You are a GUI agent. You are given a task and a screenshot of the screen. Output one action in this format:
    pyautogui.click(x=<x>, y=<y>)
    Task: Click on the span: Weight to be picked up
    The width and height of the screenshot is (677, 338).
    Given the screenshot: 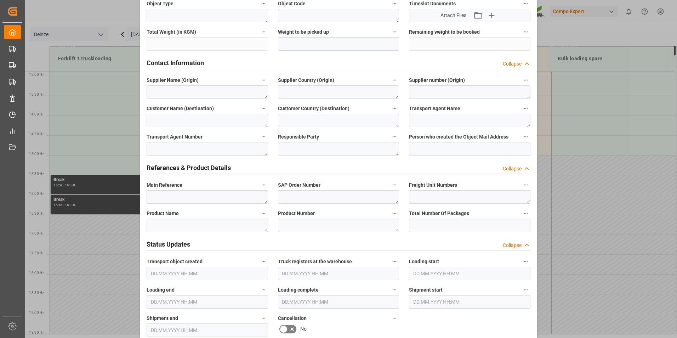 What is the action you would take?
    pyautogui.click(x=304, y=32)
    